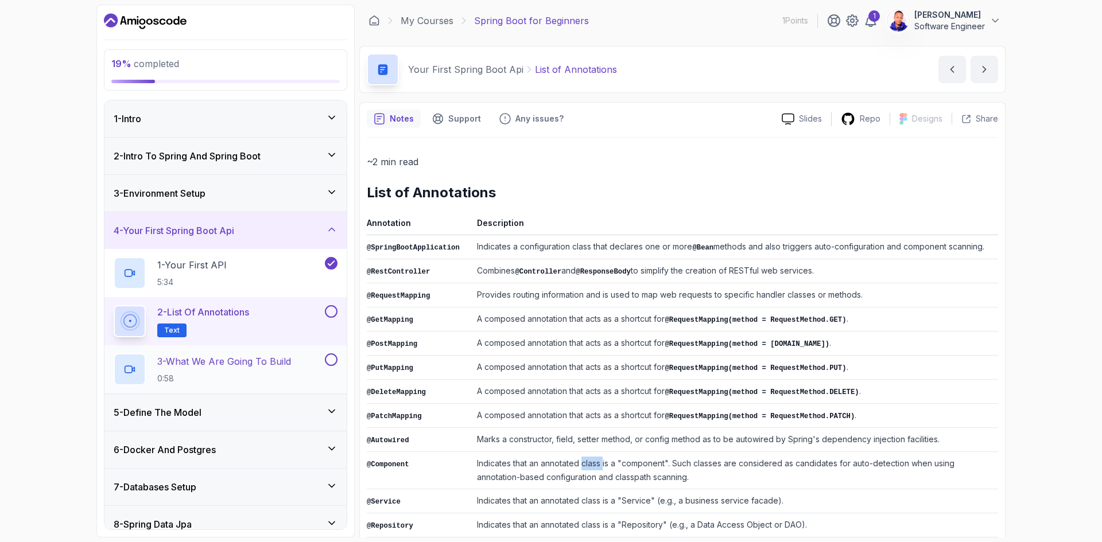 The image size is (1102, 542). Describe the element at coordinates (165, 450) in the screenshot. I see `h3: 6 - Docker And Postgres` at that location.